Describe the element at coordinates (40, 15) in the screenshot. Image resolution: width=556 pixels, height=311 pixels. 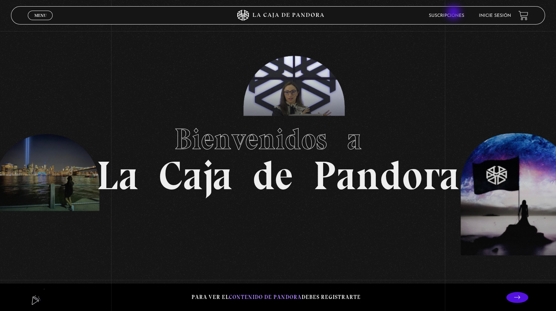
I see `span: Menu` at that location.